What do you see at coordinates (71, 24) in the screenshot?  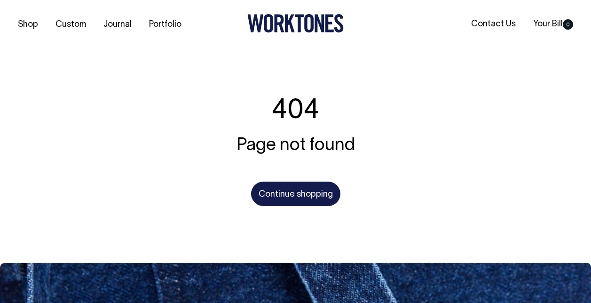 I see `a: Custom` at bounding box center [71, 24].